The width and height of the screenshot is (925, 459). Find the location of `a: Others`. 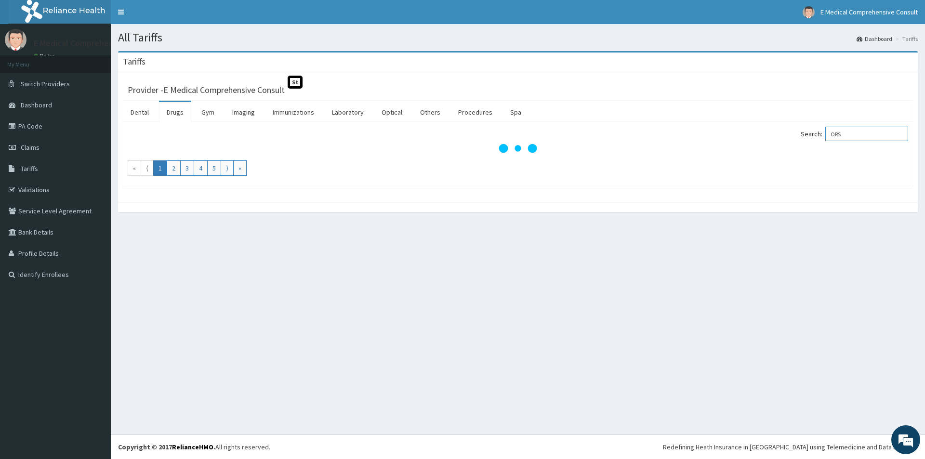

a: Others is located at coordinates (430, 112).